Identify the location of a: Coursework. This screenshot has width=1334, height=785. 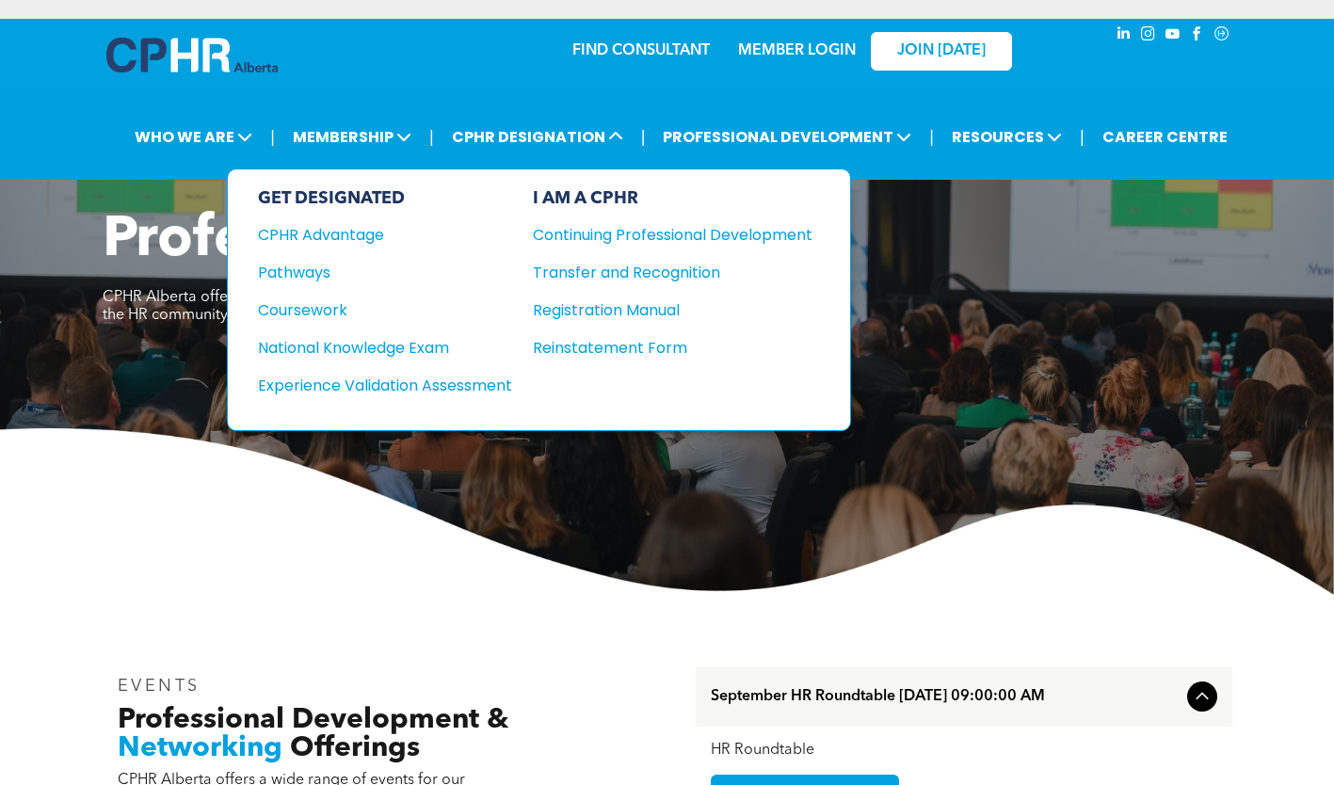
(385, 310).